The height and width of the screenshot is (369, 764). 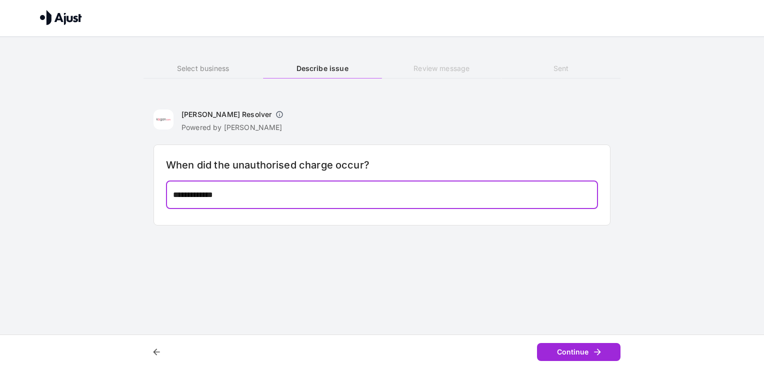 What do you see at coordinates (322, 68) in the screenshot?
I see `h6: Describe issue` at bounding box center [322, 68].